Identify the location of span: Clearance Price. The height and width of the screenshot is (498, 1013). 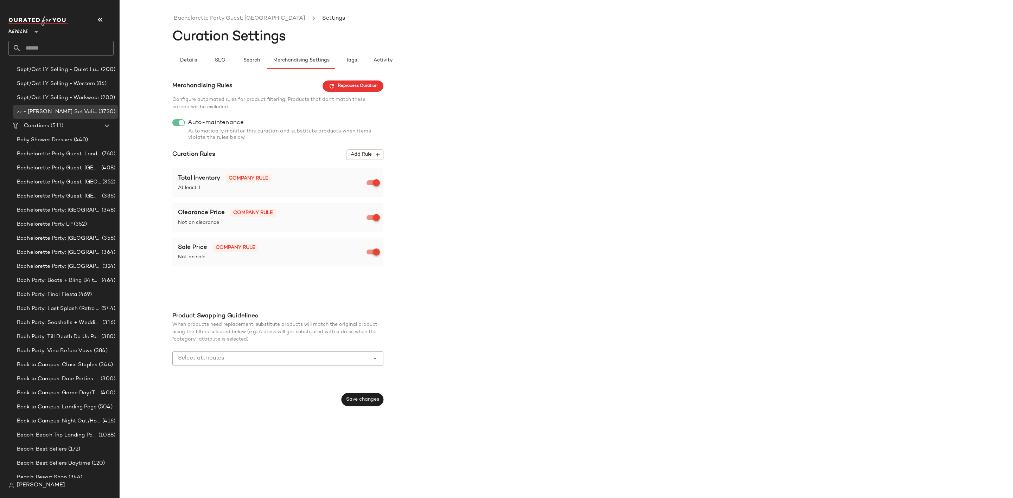
(201, 213).